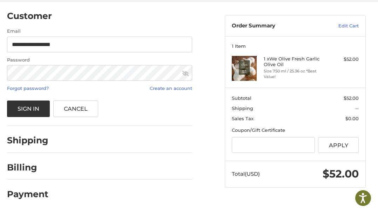  I want to click on span: Total (USD), so click(246, 173).